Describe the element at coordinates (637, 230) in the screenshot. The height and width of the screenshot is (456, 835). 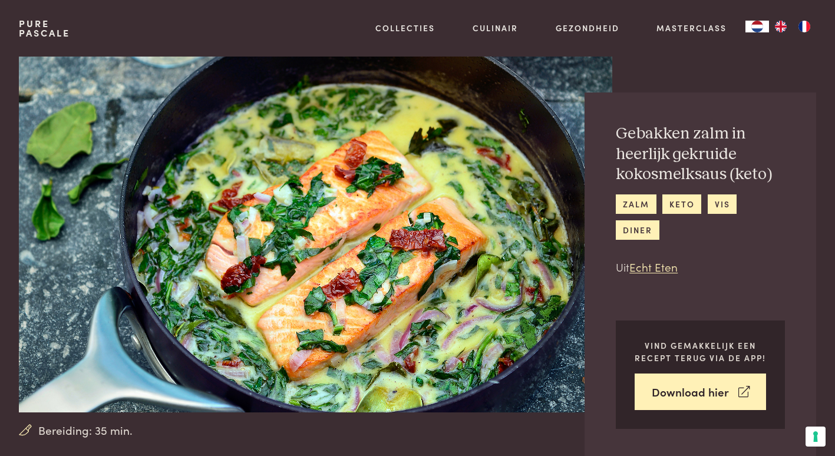
I see `a: diner` at that location.